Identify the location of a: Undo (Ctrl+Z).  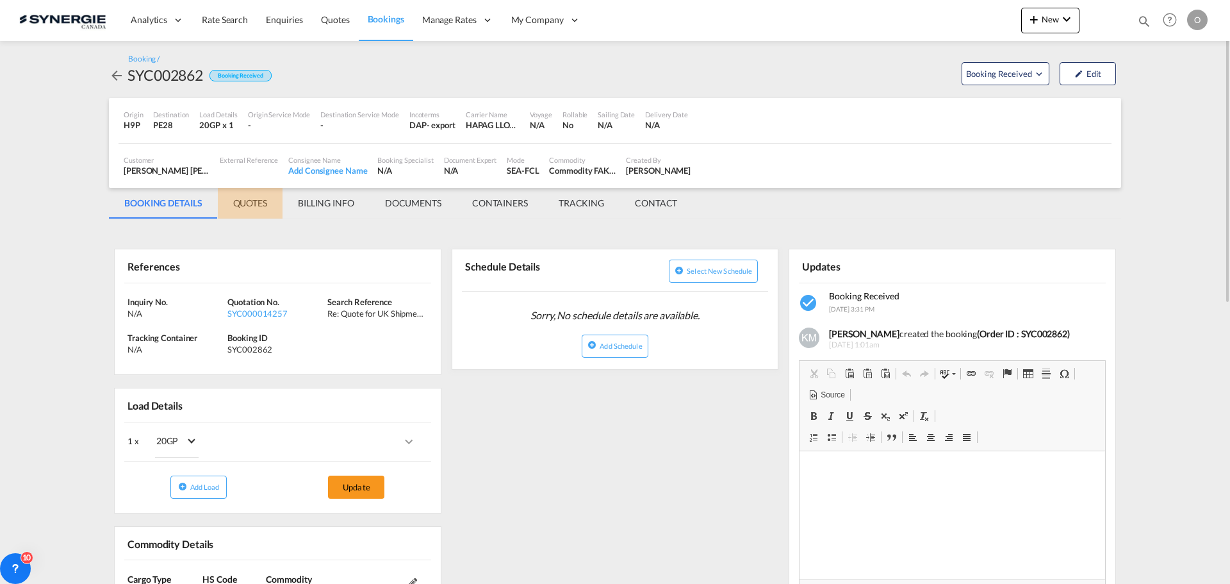
(907, 374).